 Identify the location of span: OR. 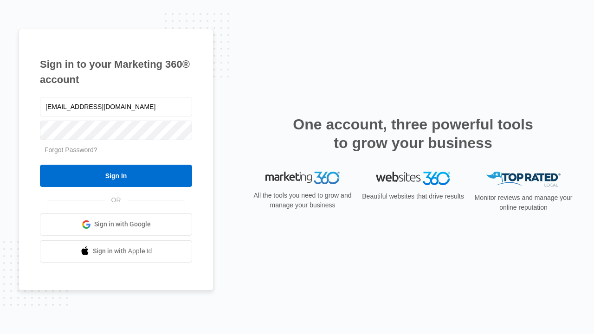
(116, 200).